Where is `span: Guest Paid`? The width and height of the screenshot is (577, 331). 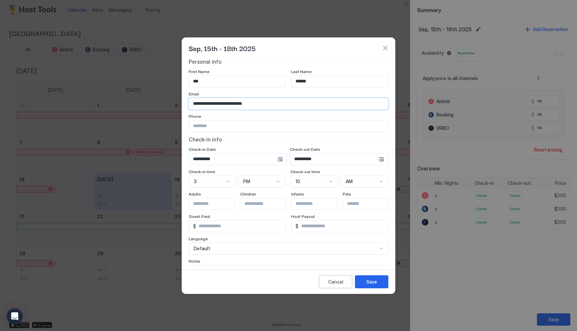
span: Guest Paid is located at coordinates (199, 216).